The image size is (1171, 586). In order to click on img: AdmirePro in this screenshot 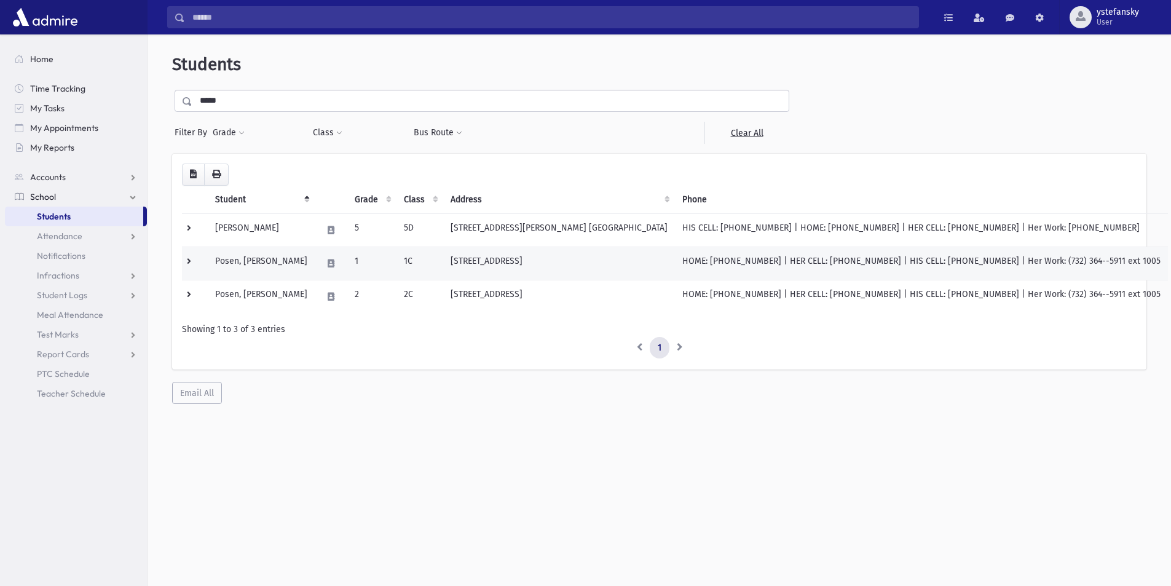, I will do `click(45, 17)`.